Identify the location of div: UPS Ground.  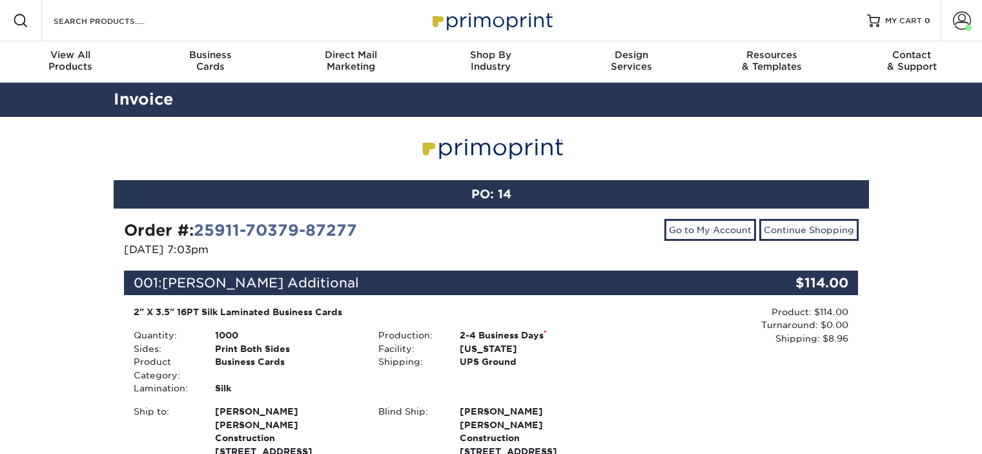
(532, 362).